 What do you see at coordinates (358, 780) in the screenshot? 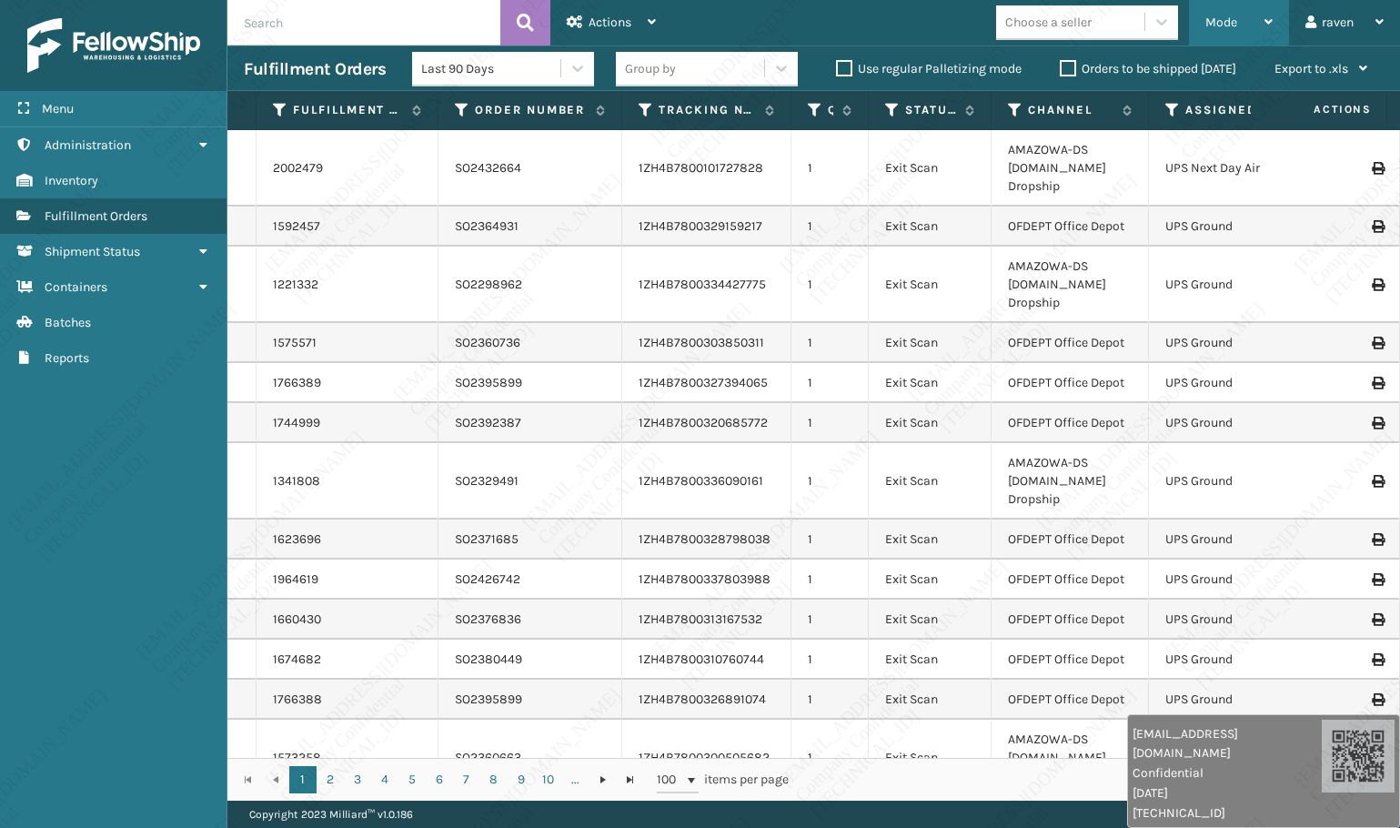
I see `a: 3` at bounding box center [358, 780].